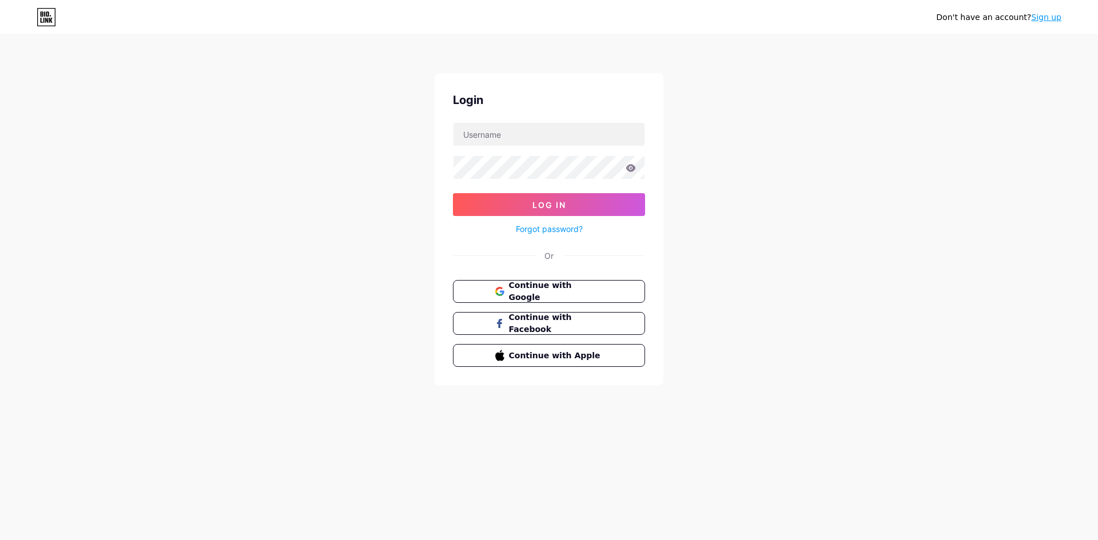  Describe the element at coordinates (556, 356) in the screenshot. I see `span: Continue with Apple` at that location.